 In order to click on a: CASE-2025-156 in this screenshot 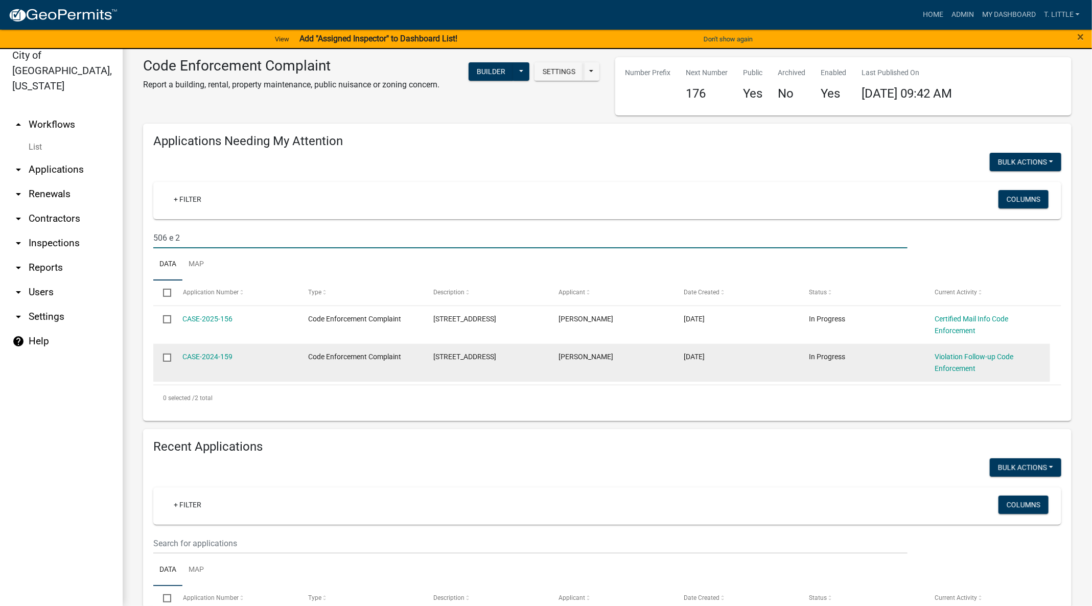, I will do `click(208, 319)`.